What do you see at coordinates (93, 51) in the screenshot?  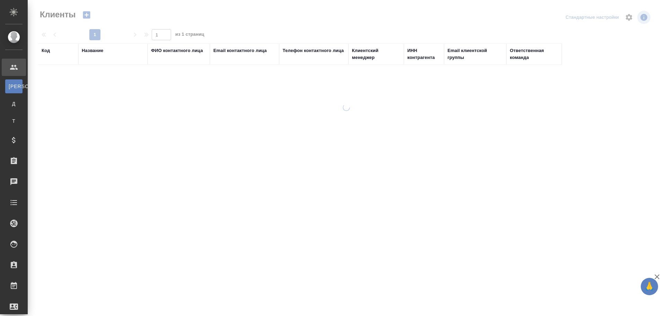 I see `div: Название` at bounding box center [93, 51].